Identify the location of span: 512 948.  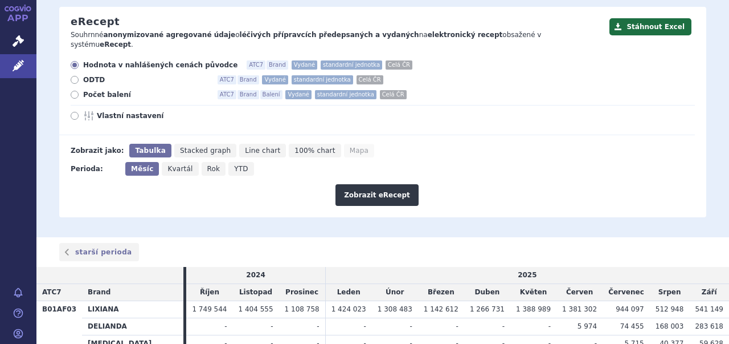
(670, 309).